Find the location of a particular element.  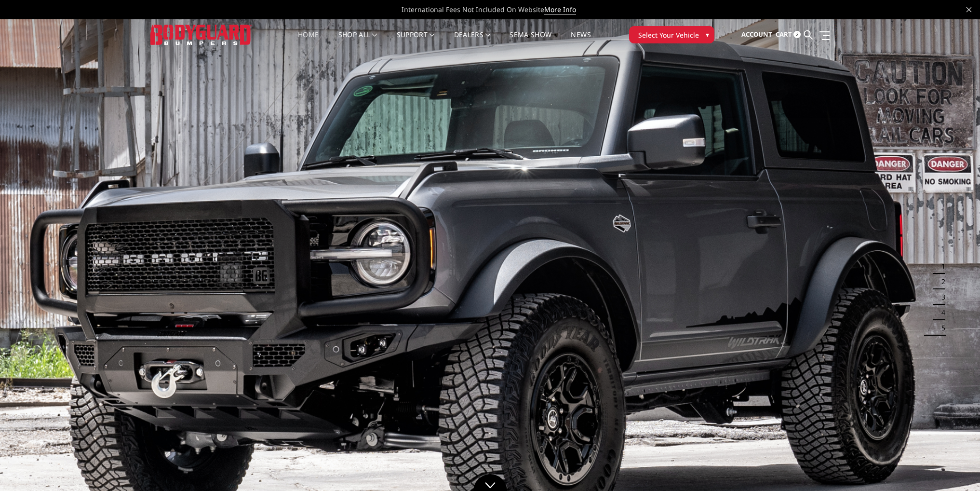

a: Click to Down is located at coordinates (490, 482).